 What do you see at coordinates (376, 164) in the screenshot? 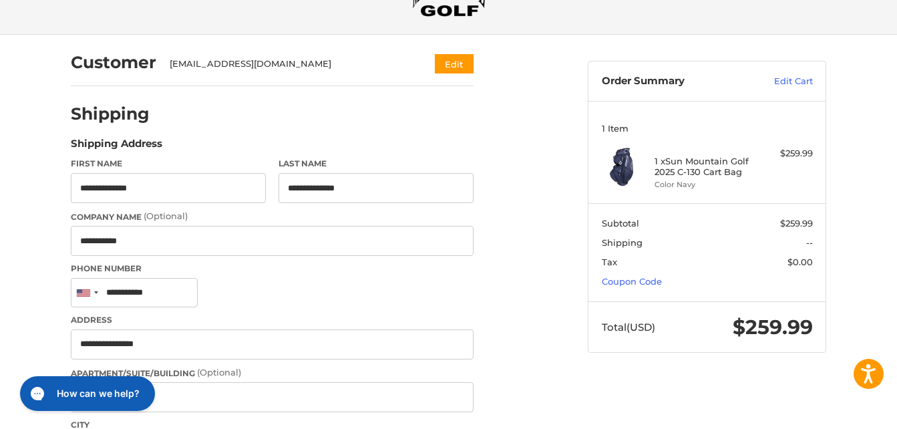
I see `label: Last Name` at bounding box center [376, 164].